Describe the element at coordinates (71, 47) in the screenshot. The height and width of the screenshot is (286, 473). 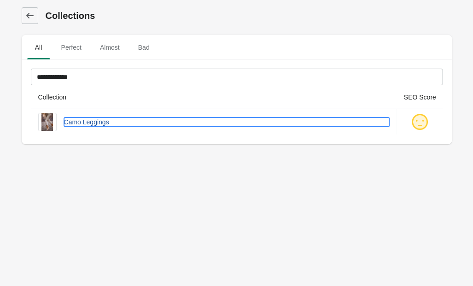
I see `span: Perfect` at that location.